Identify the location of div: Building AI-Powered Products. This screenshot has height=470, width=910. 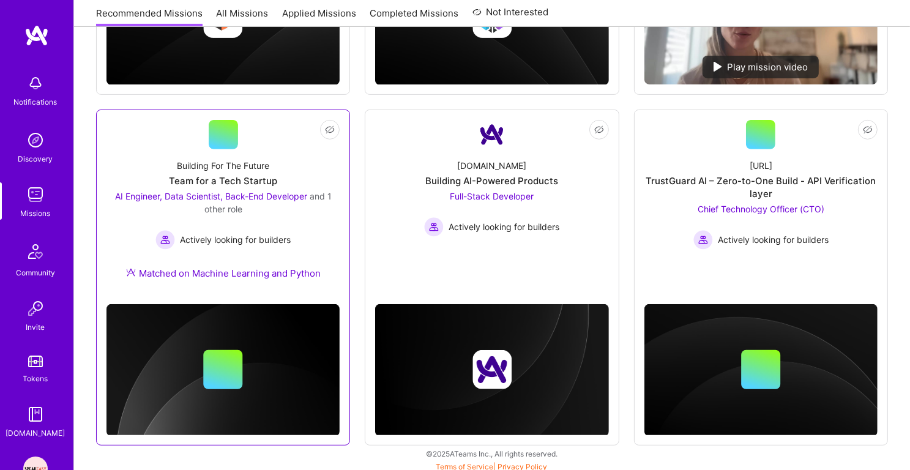
(492, 181).